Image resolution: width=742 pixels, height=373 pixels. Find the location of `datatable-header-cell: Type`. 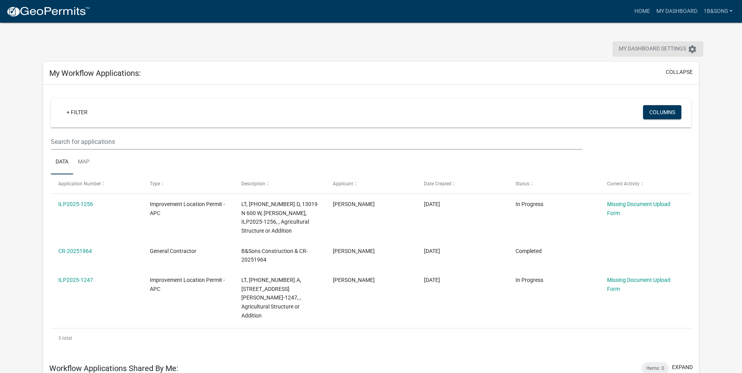

datatable-header-cell: Type is located at coordinates (188, 184).